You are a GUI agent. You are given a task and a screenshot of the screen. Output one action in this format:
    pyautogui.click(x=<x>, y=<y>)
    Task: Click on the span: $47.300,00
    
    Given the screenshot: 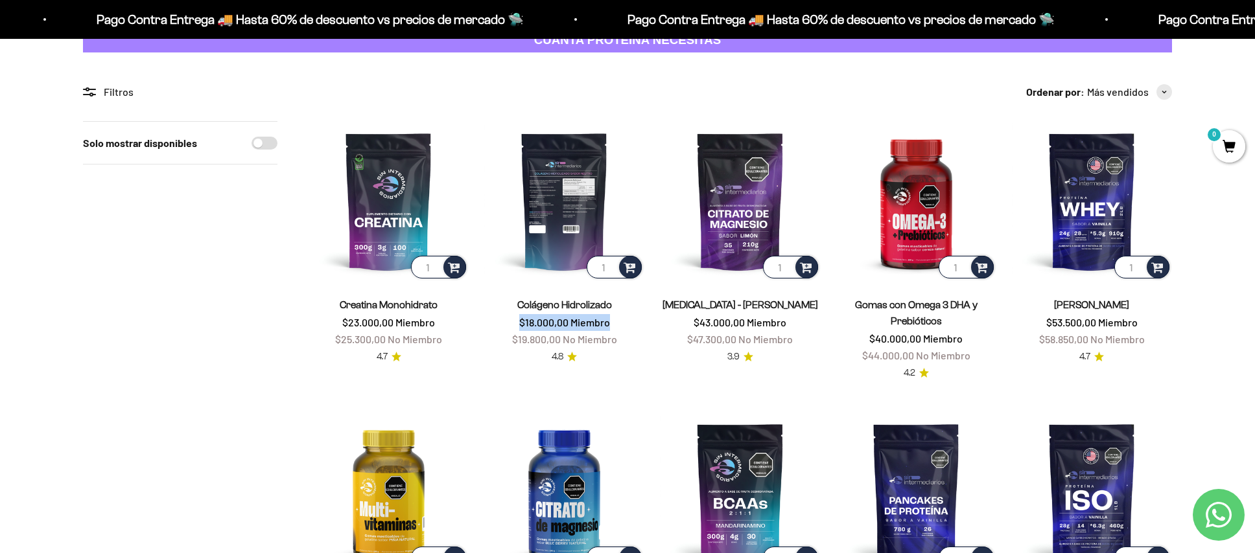 What is the action you would take?
    pyautogui.click(x=712, y=339)
    